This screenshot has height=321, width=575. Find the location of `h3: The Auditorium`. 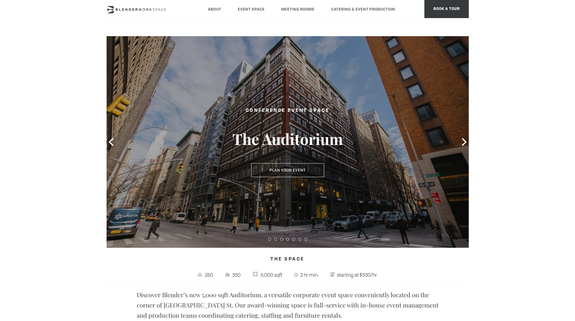

h3: The Auditorium is located at coordinates (288, 139).